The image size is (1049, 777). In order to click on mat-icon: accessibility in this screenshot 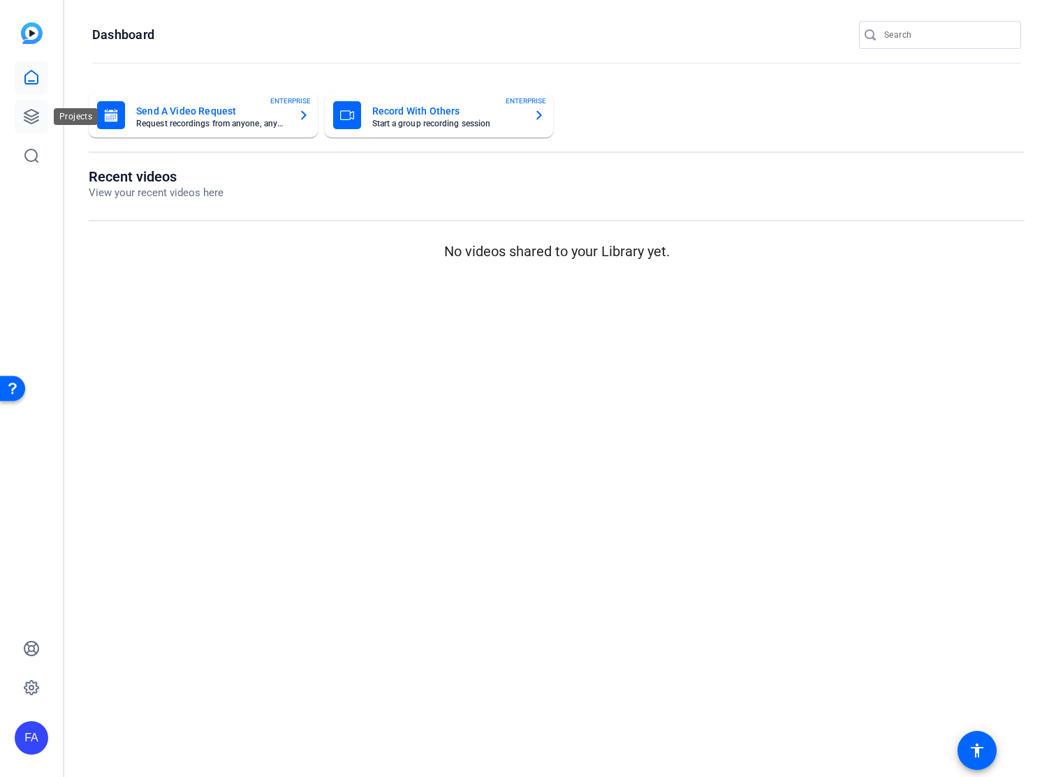, I will do `click(977, 750)`.